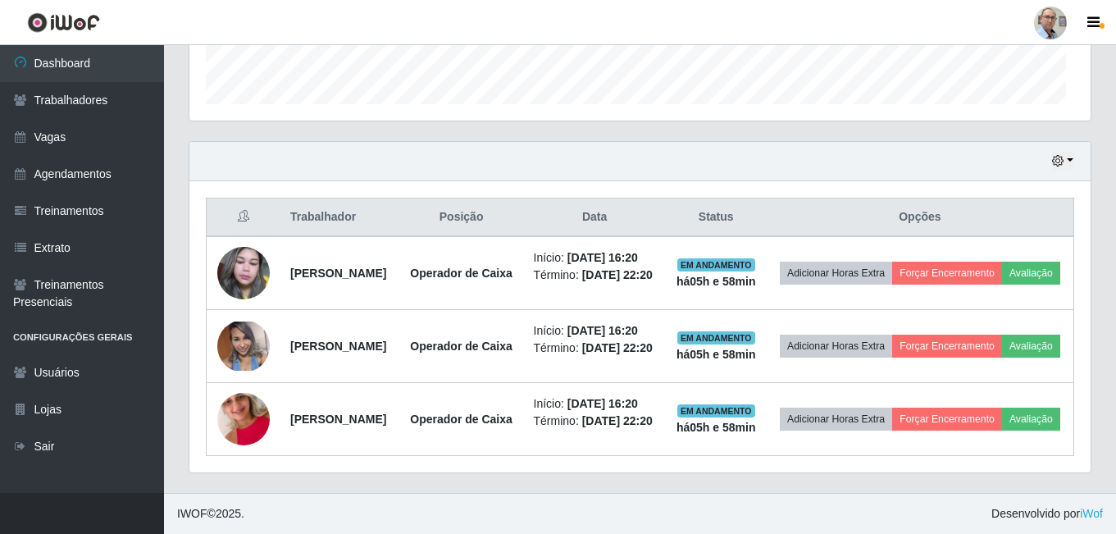 This screenshot has width=1116, height=534. Describe the element at coordinates (244, 419) in the screenshot. I see `img: 1749491898504.jpeg` at that location.